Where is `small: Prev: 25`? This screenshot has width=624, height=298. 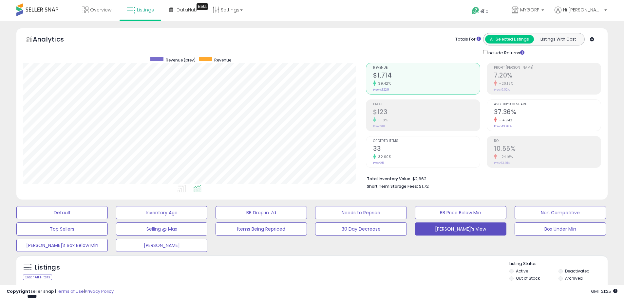 small: Prev: 25 is located at coordinates (378, 163).